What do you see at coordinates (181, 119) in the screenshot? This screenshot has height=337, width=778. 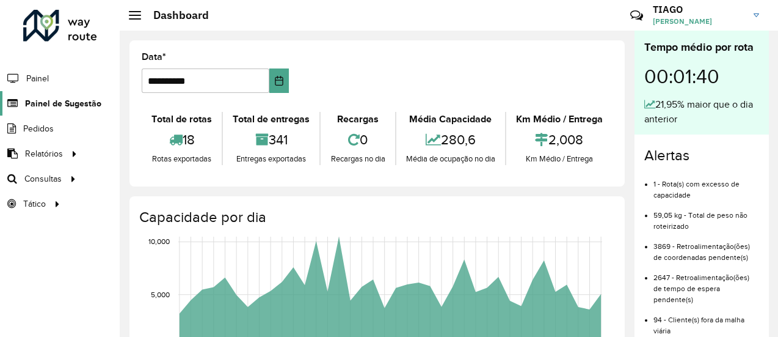 I see `div: Total de rotas` at bounding box center [181, 119].